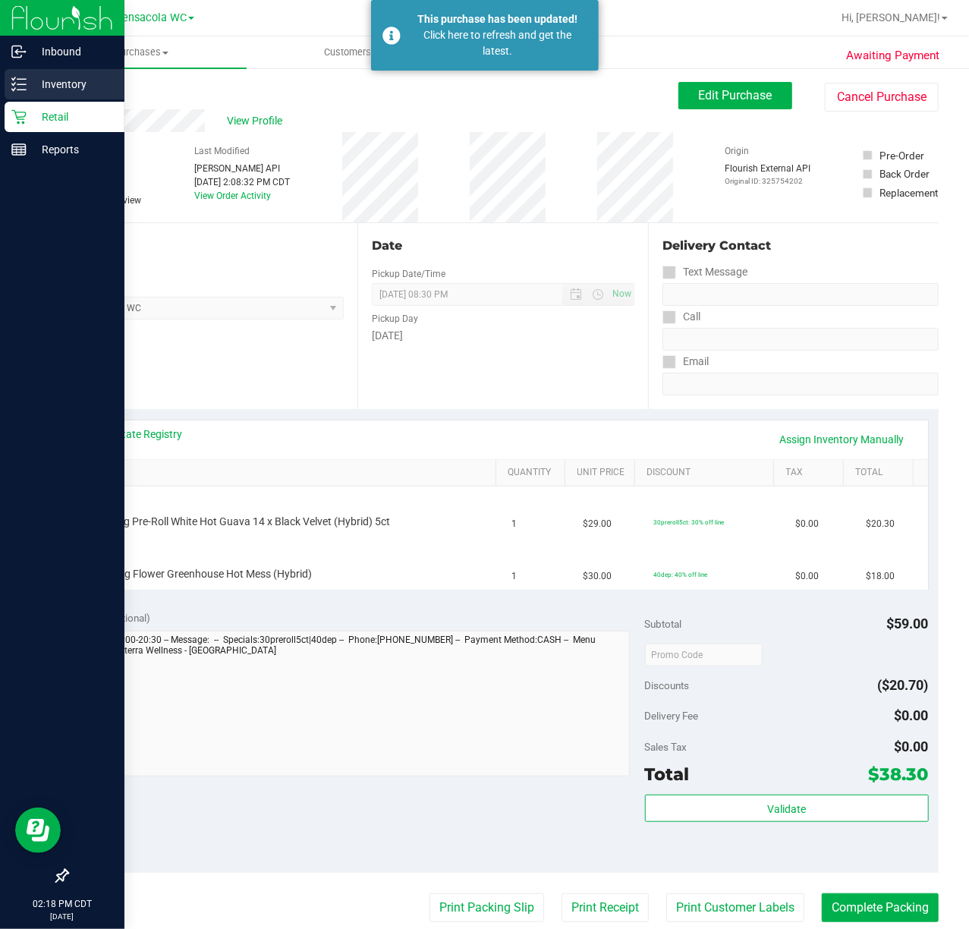 This screenshot has width=969, height=929. What do you see at coordinates (707, 473) in the screenshot?
I see `a: Discount` at bounding box center [707, 473].